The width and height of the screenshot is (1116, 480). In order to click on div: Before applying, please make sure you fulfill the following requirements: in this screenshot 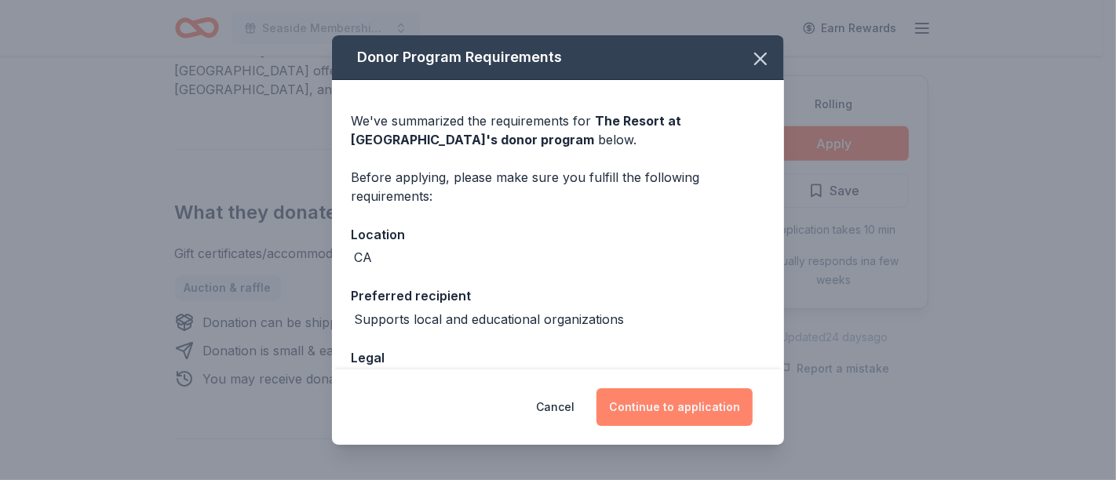, I will do `click(558, 187)`.